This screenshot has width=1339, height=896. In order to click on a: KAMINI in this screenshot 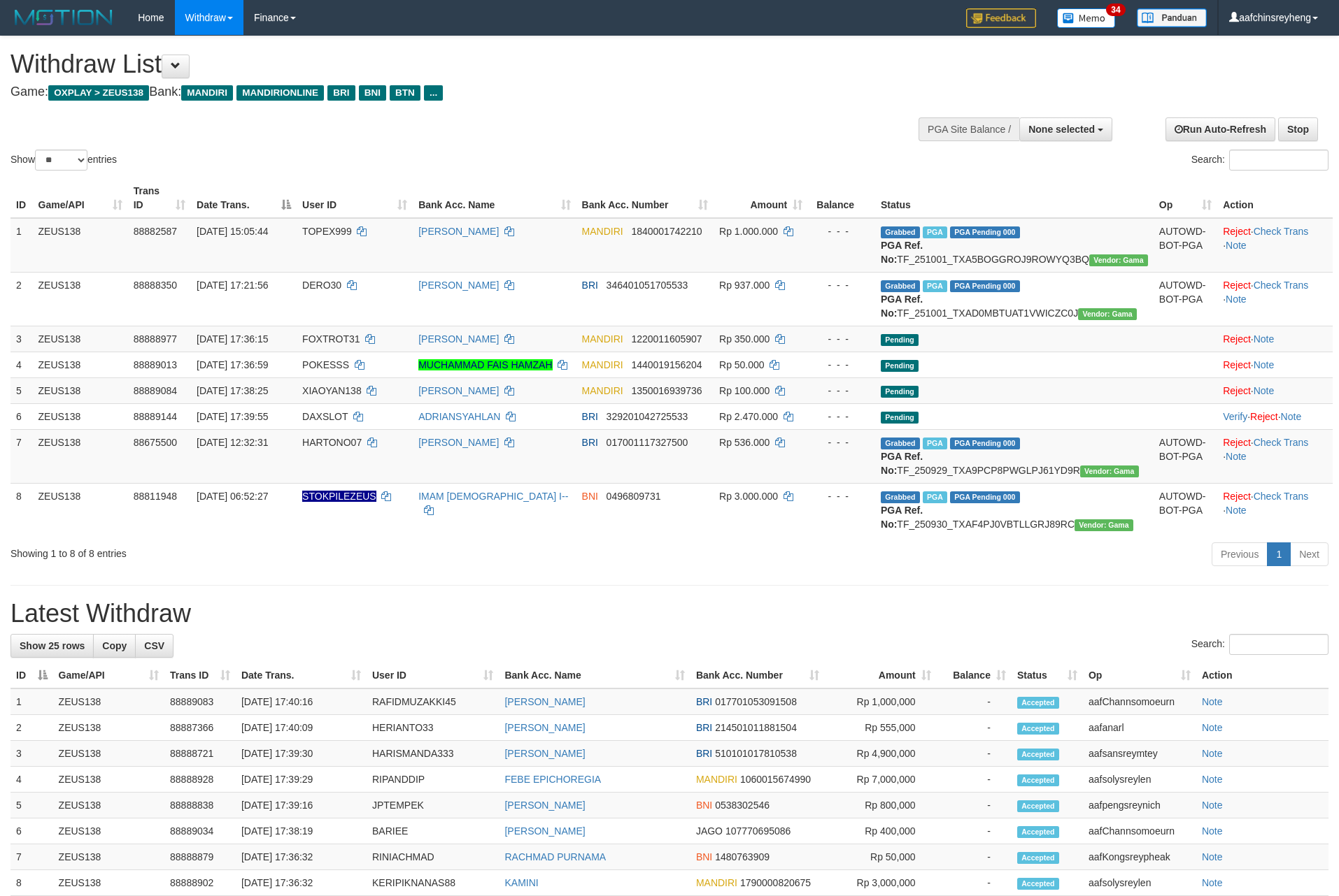, I will do `click(521, 883)`.